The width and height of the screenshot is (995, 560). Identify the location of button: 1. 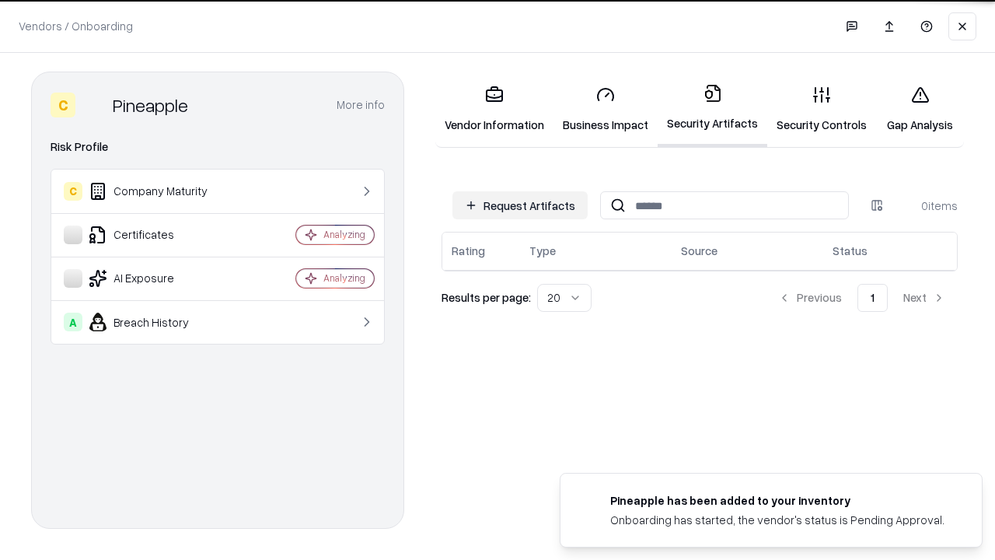
(873, 298).